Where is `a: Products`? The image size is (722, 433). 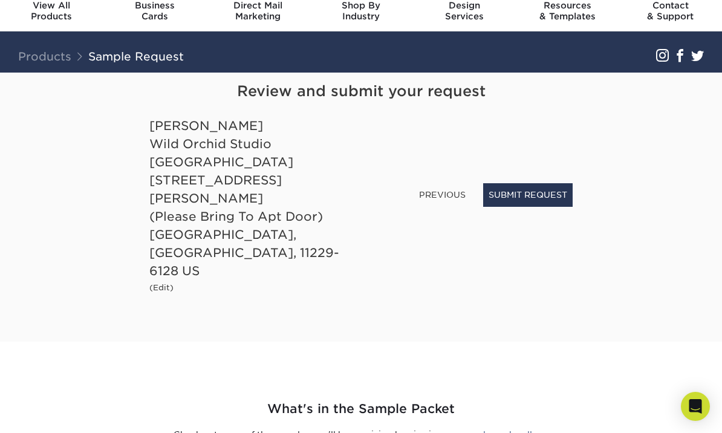
a: Products is located at coordinates (45, 56).